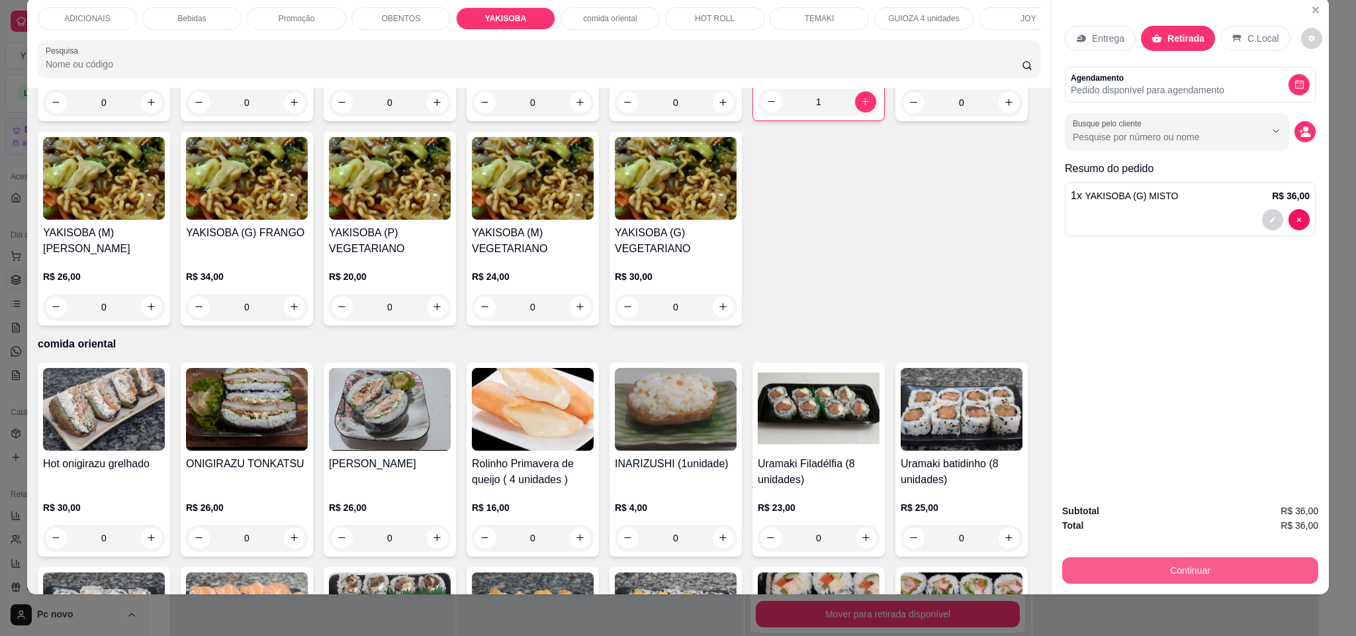 The height and width of the screenshot is (636, 1356). I want to click on p: YAKISOBA, so click(506, 19).